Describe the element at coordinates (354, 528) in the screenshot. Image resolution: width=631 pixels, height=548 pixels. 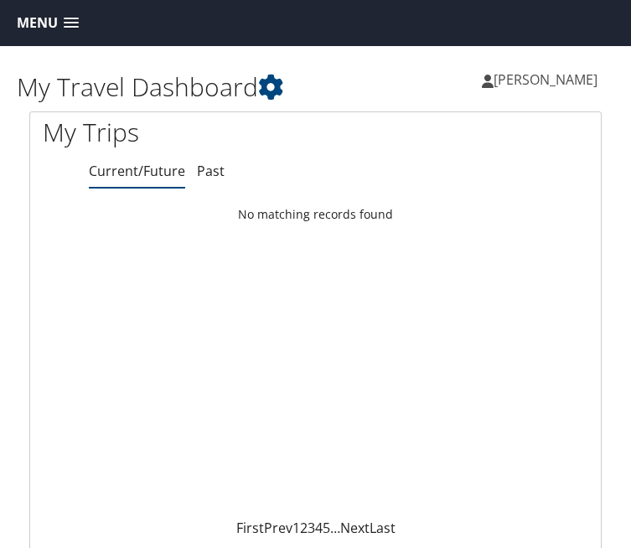
I see `a: Next` at that location.